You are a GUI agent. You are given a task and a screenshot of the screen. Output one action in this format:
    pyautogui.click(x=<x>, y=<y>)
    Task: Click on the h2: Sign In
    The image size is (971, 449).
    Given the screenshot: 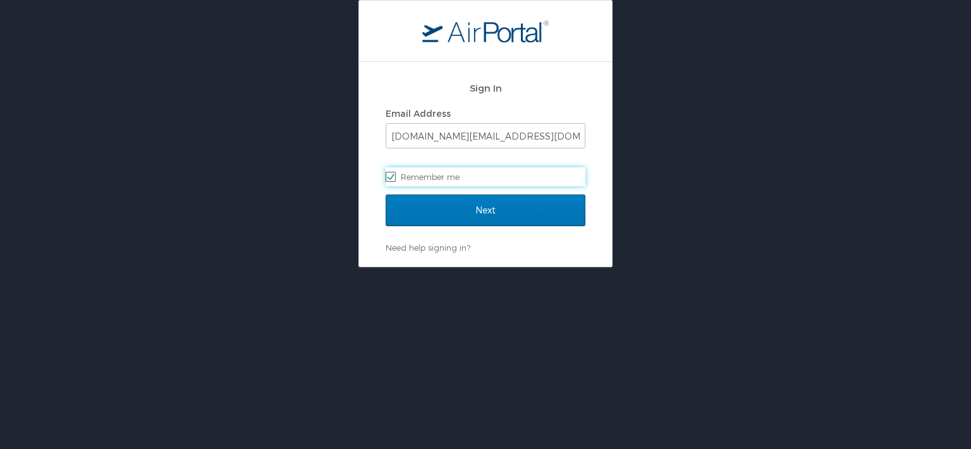 What is the action you would take?
    pyautogui.click(x=485, y=88)
    